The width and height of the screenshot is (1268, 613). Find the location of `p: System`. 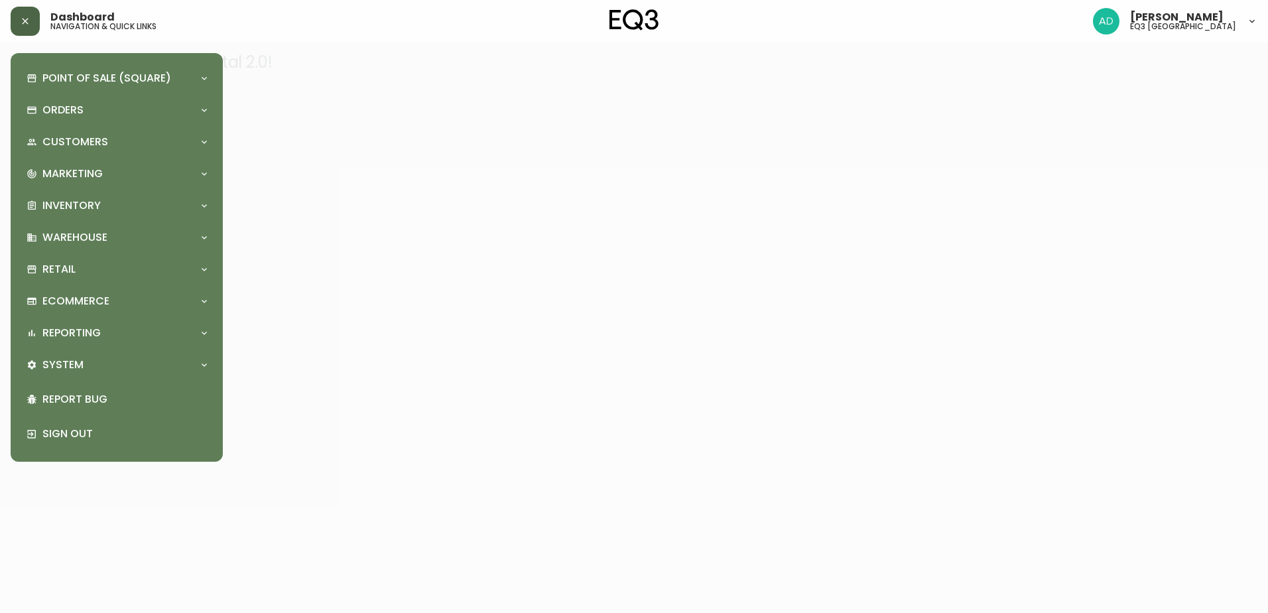

p: System is located at coordinates (63, 365).